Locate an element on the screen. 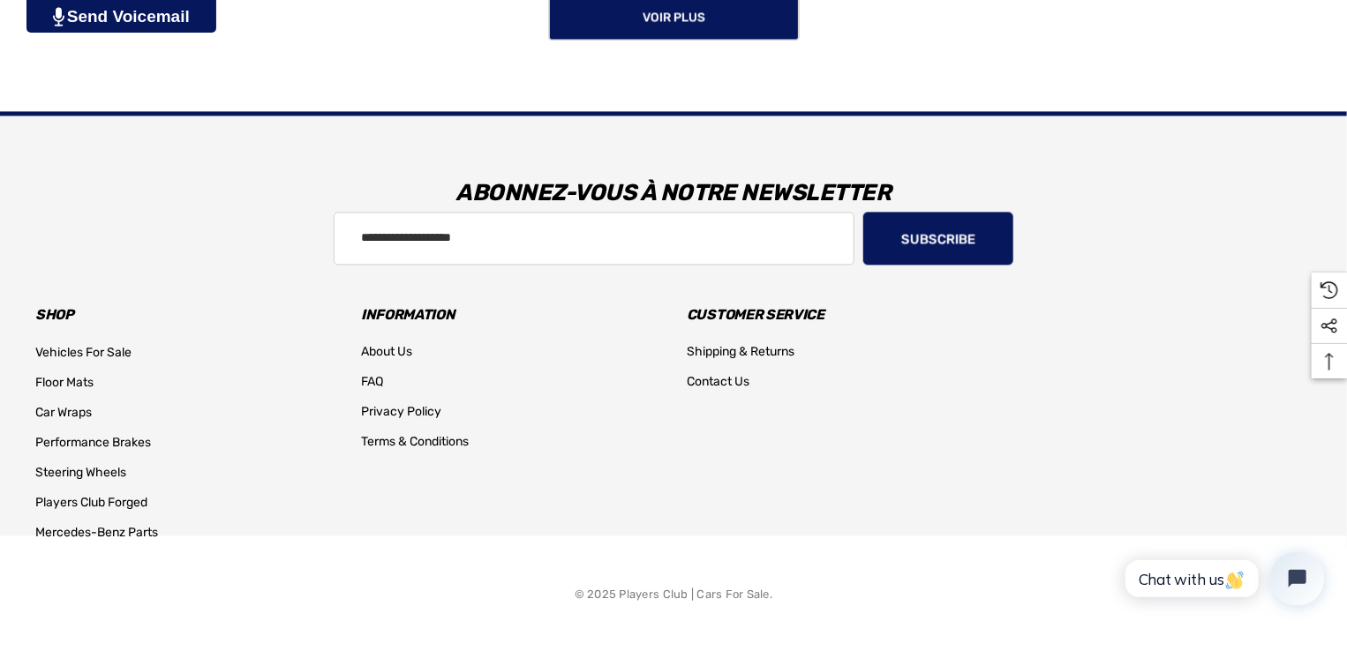 The width and height of the screenshot is (1347, 651). span: Steering Wheels is located at coordinates (80, 472).